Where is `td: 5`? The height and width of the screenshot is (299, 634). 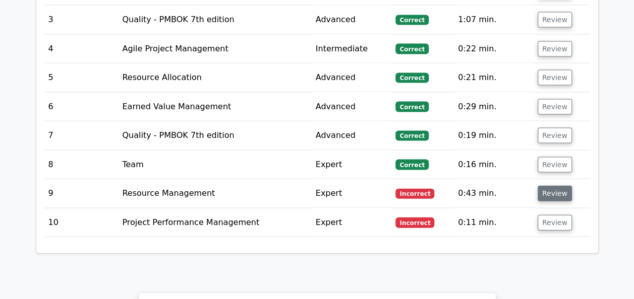 td: 5 is located at coordinates (81, 78).